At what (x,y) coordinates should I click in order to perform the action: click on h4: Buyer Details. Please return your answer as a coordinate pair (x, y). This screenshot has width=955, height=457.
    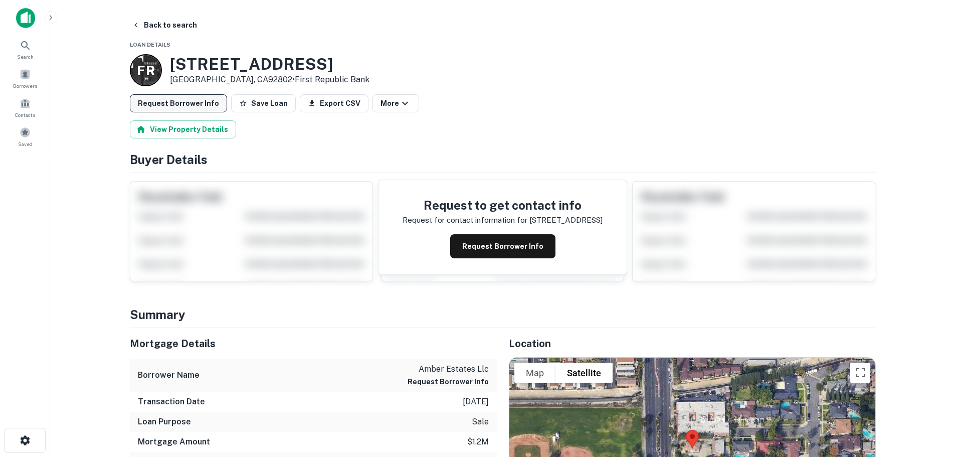
    Looking at the image, I should click on (503, 159).